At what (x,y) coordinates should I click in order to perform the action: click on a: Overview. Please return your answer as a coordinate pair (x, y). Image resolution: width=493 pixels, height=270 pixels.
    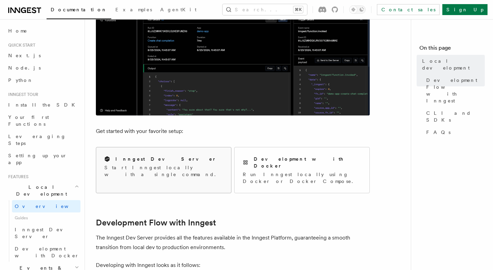
    Looking at the image, I should click on (46, 206).